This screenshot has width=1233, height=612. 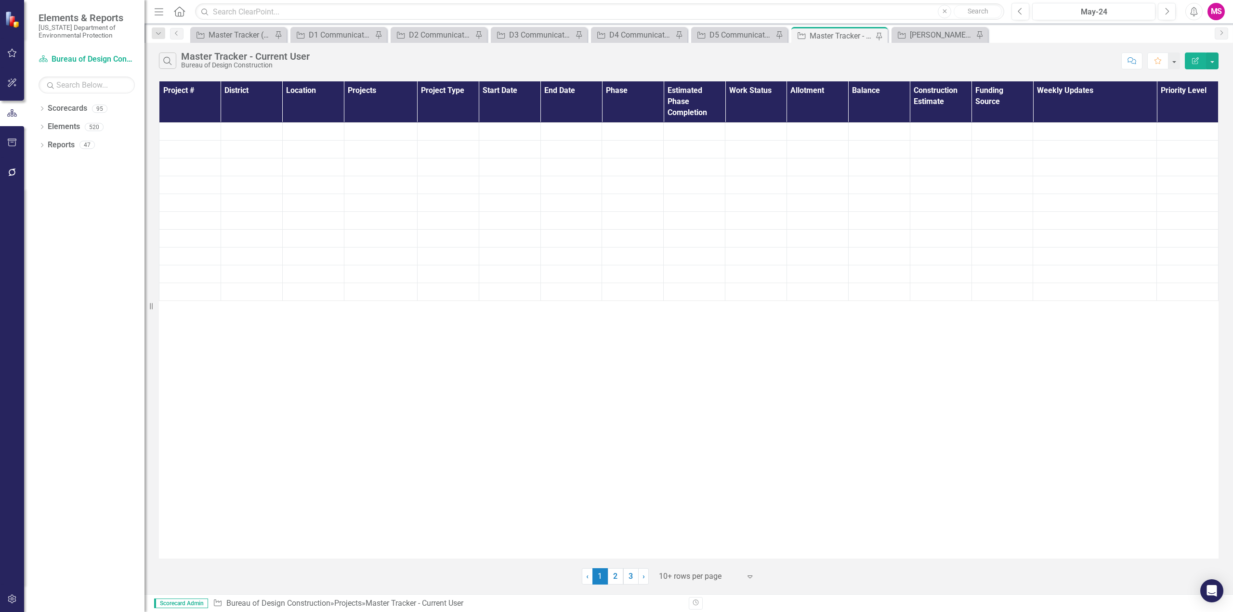 What do you see at coordinates (1216, 12) in the screenshot?
I see `button: MS` at bounding box center [1216, 12].